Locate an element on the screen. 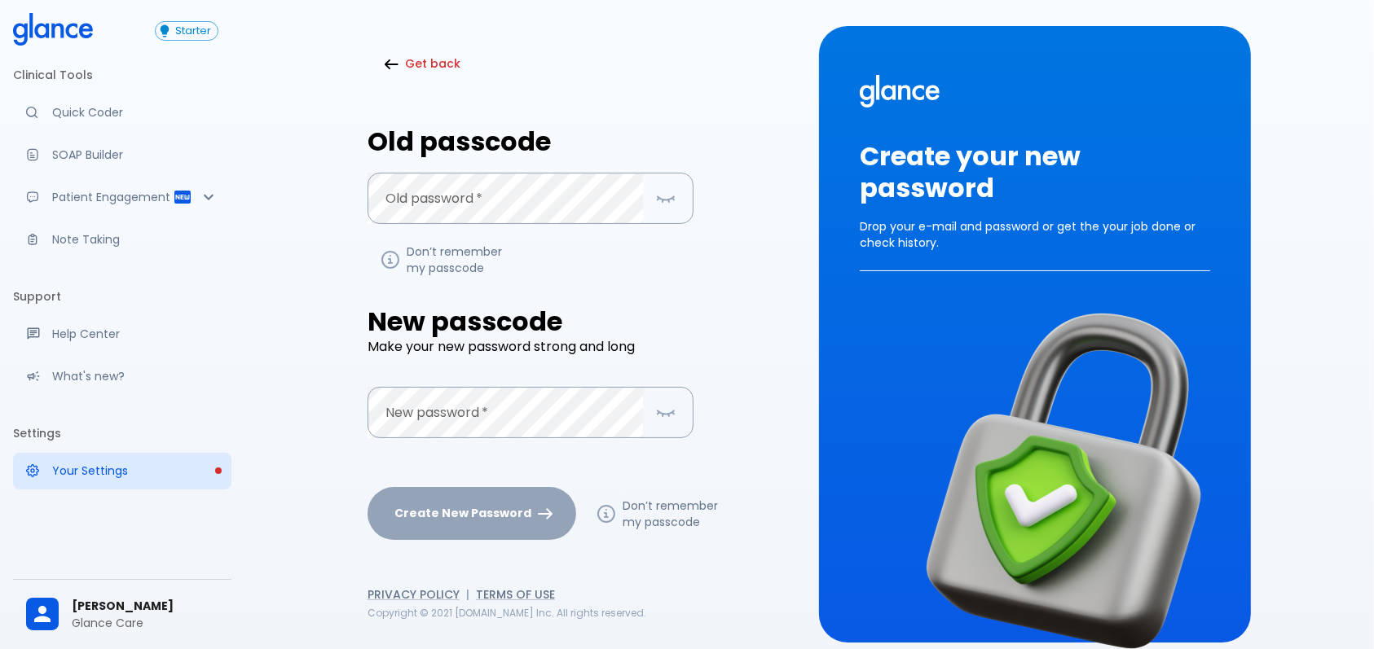 This screenshot has width=1374, height=649. p: What's new? is located at coordinates (135, 376).